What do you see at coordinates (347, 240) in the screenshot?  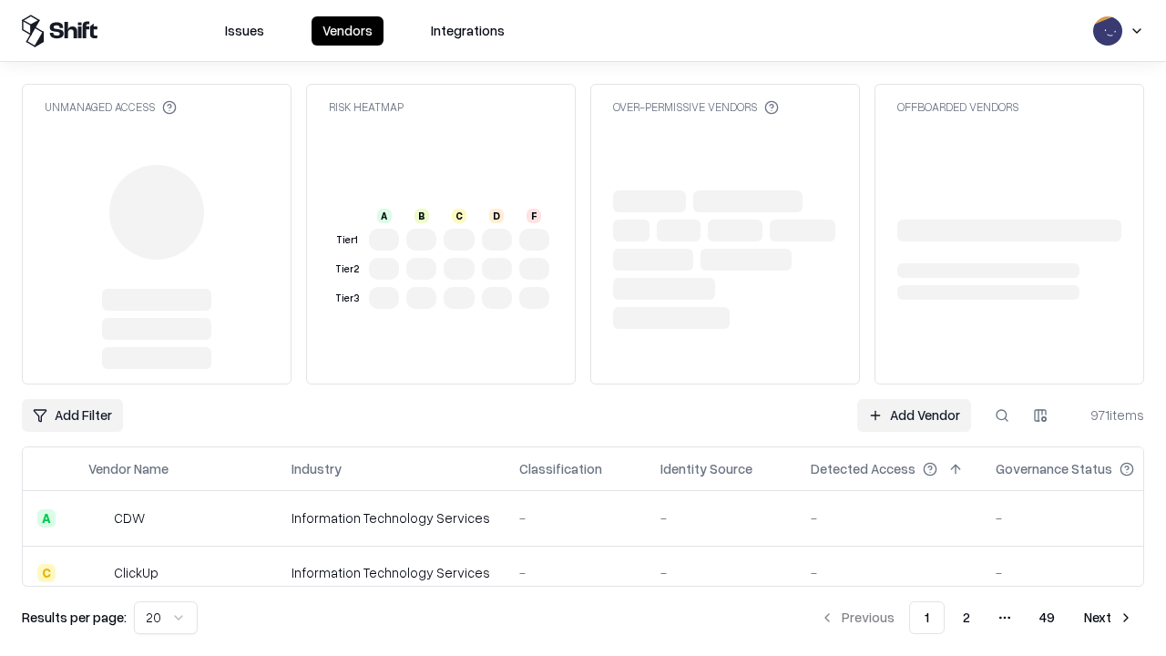 I see `div: Tier 1` at bounding box center [347, 240].